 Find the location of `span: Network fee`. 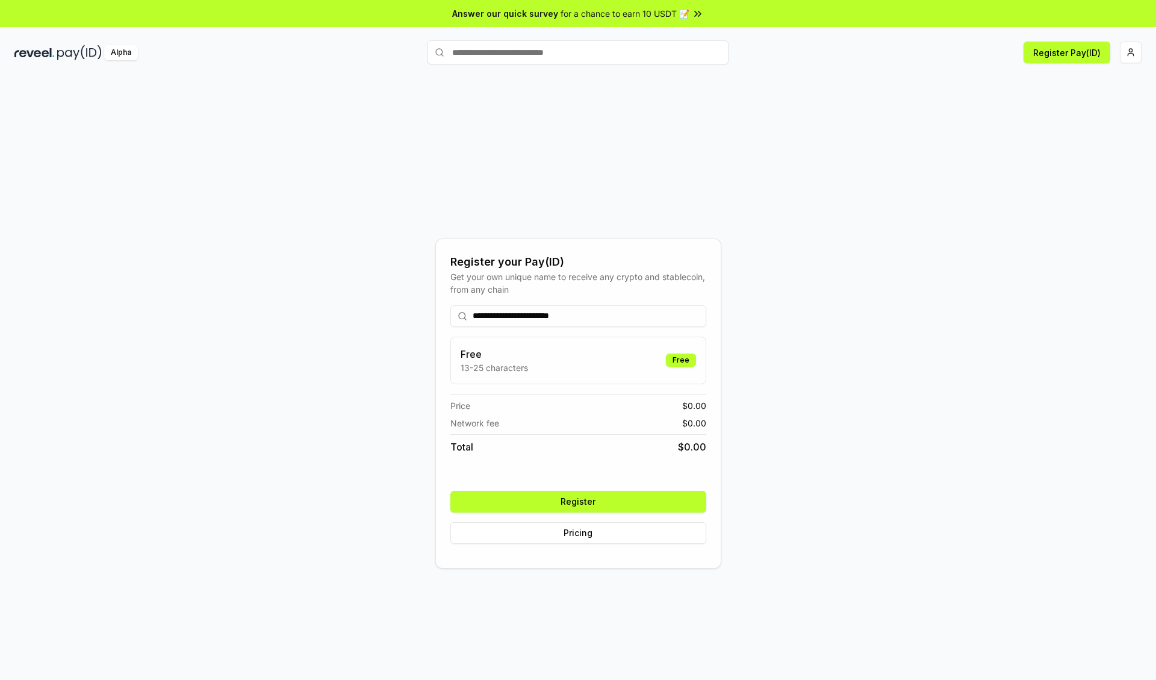

span: Network fee is located at coordinates (474, 423).